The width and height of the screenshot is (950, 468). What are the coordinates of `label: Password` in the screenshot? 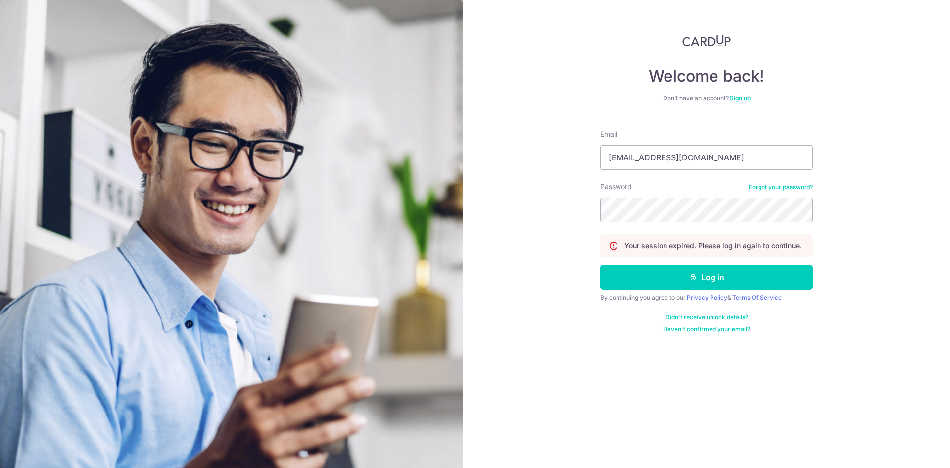 It's located at (616, 187).